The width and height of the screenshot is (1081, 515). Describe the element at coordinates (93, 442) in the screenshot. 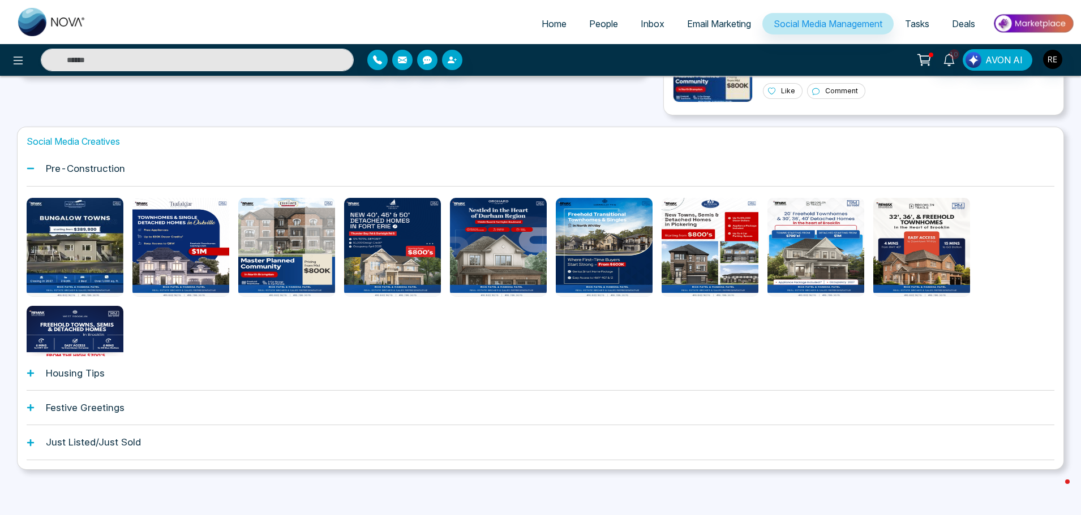

I see `h1: Just Listed/Just Sold` at that location.